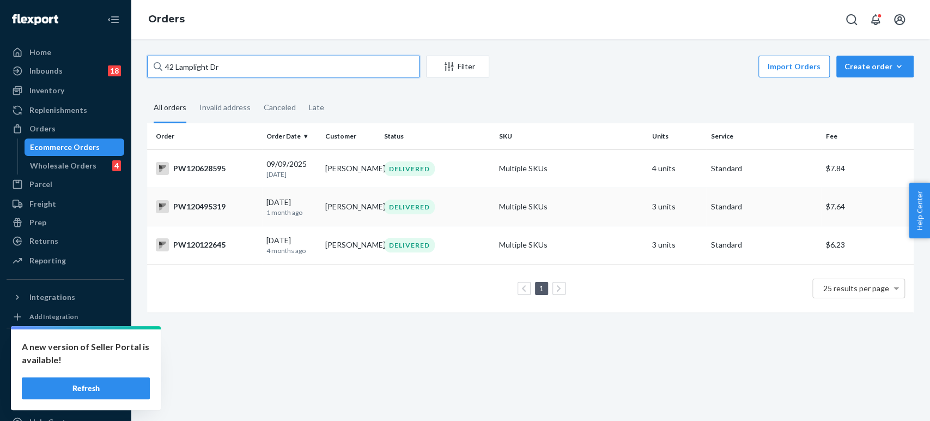 This screenshot has width=930, height=421. Describe the element at coordinates (204, 136) in the screenshot. I see `th: Order` at that location.